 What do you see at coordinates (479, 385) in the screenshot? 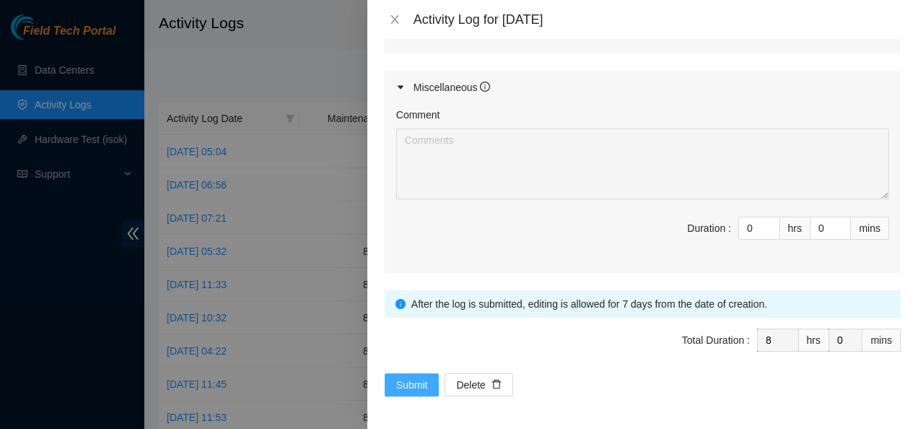
I see `button: Deletedelete` at bounding box center [479, 385].